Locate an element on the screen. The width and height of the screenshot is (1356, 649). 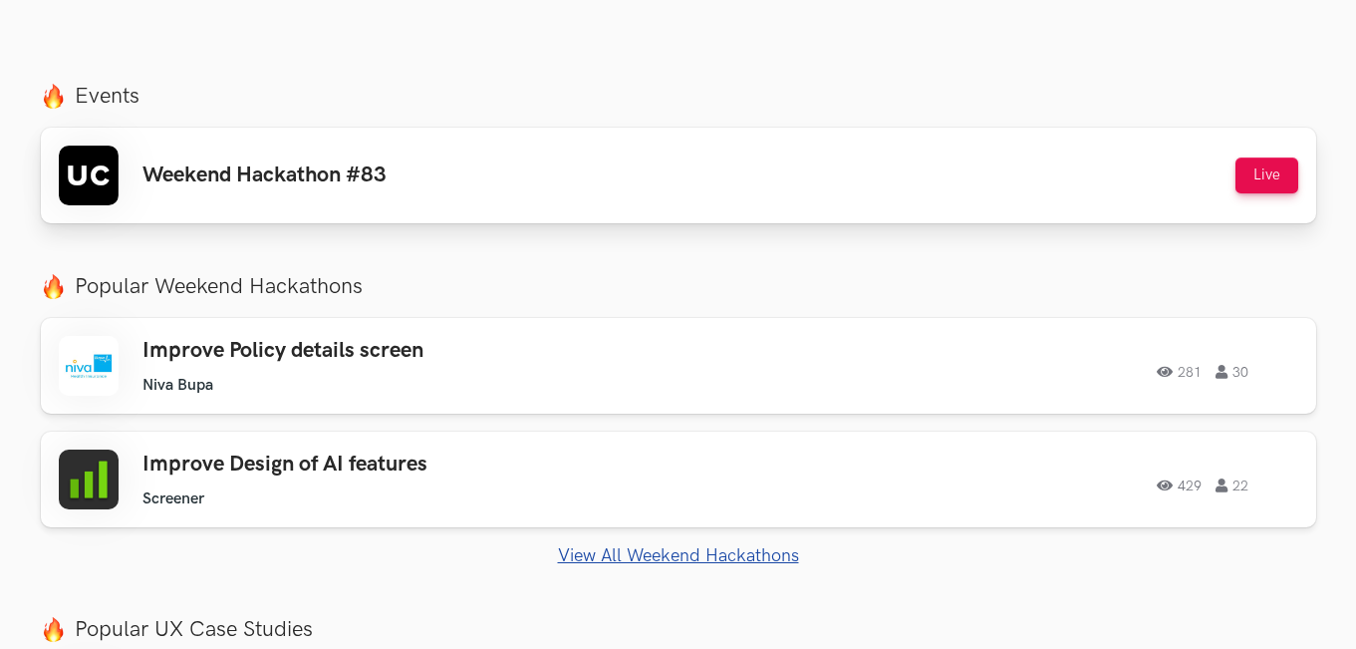
span: 429 is located at coordinates (1179, 485).